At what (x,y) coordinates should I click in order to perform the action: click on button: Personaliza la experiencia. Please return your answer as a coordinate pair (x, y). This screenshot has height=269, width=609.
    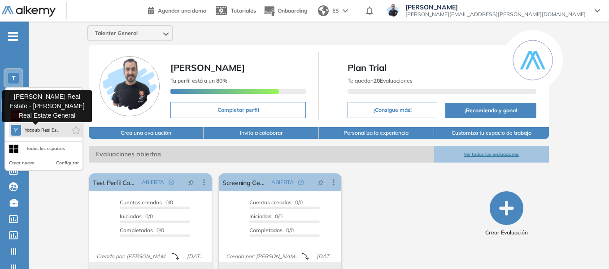
    Looking at the image, I should click on (376, 133).